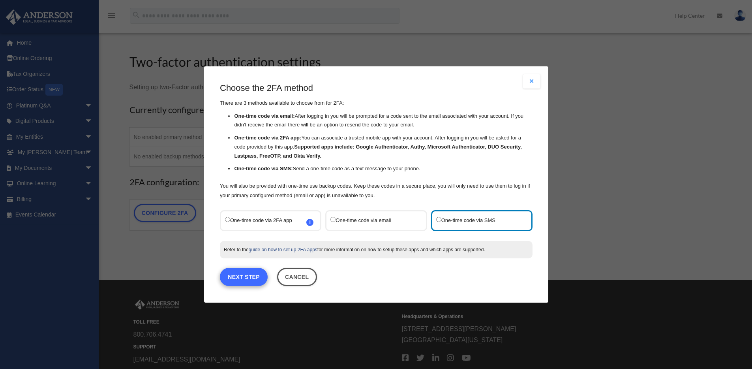 The width and height of the screenshot is (752, 369). What do you see at coordinates (376, 88) in the screenshot?
I see `h3: Choose the 2FA method` at bounding box center [376, 88].